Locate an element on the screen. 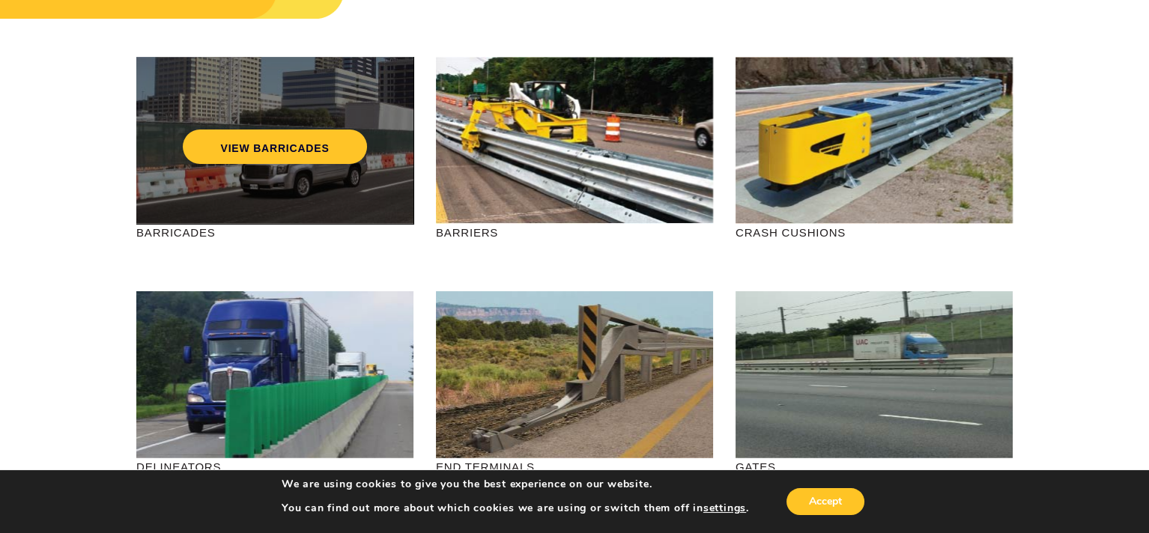 The width and height of the screenshot is (1149, 533). p: BARRIERS is located at coordinates (574, 232).